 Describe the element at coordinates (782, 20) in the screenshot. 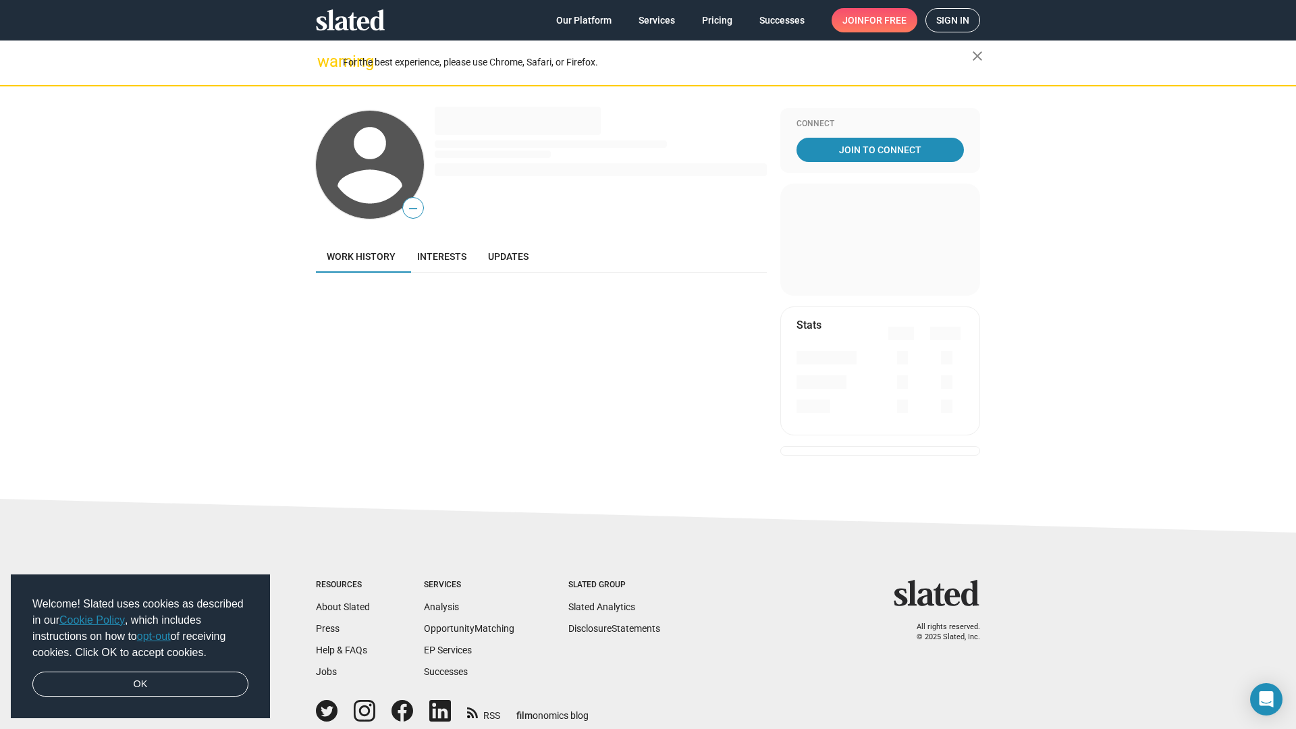

I see `span: Successes` at that location.